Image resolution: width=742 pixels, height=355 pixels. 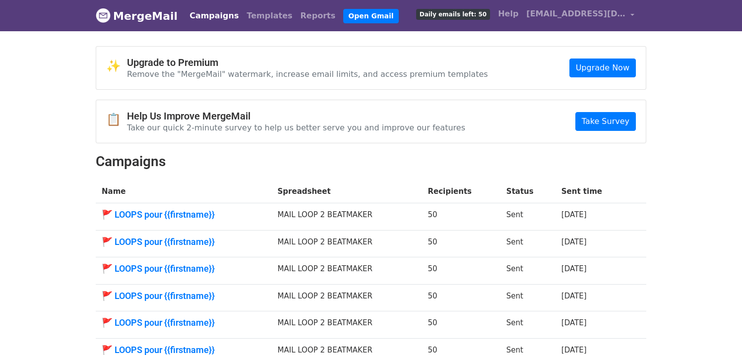 I want to click on a: MergeMail, so click(x=136, y=16).